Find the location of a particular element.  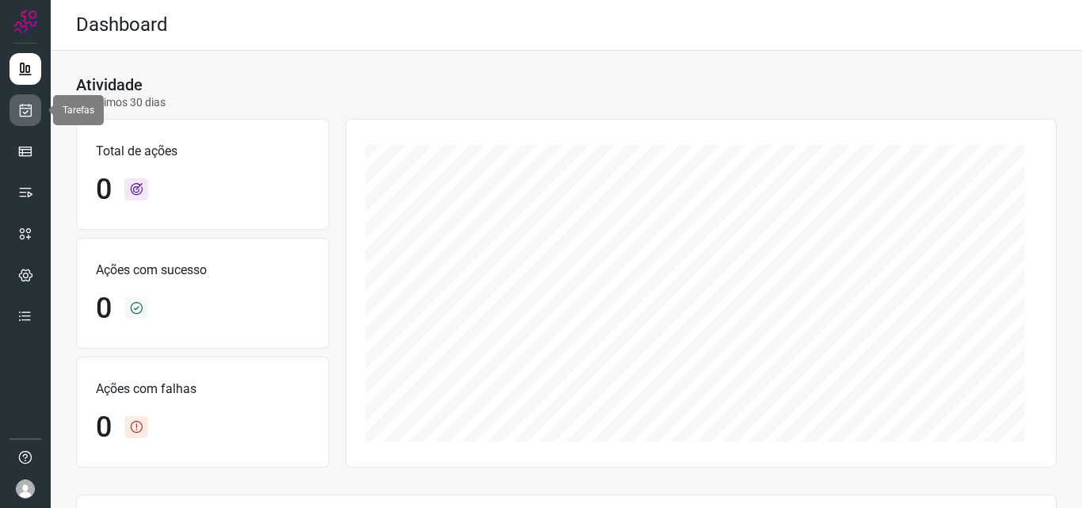

img: avatar-user-boy.jpg is located at coordinates (25, 489).